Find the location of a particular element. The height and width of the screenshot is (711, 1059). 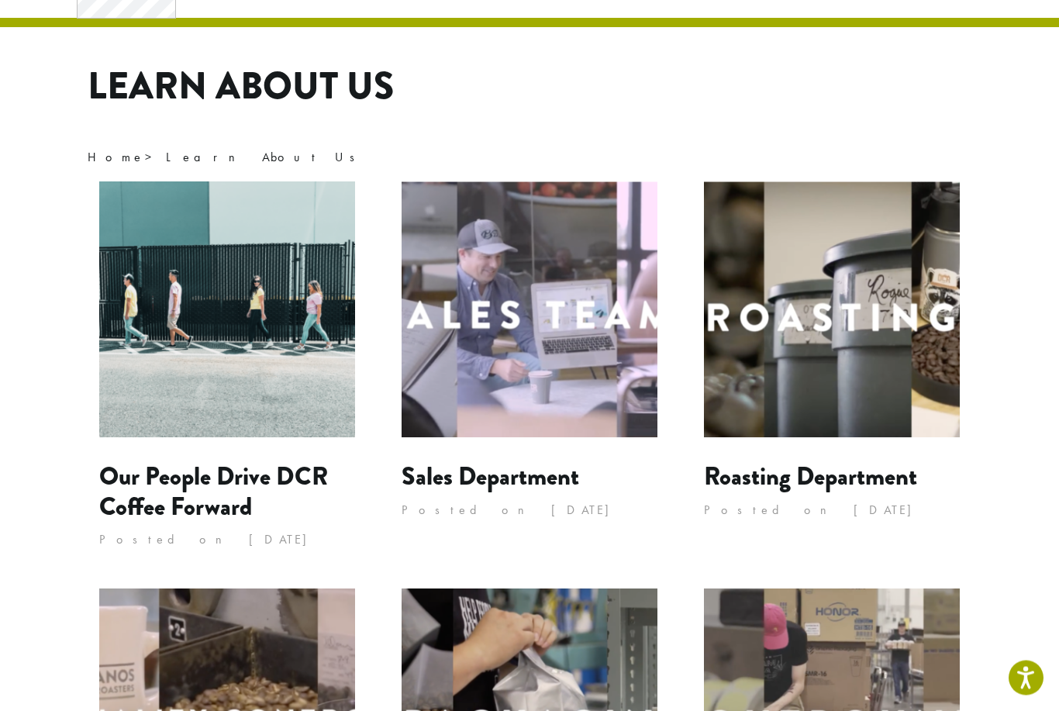

img: Our People Drive DCR Coffee Forward is located at coordinates (227, 310).